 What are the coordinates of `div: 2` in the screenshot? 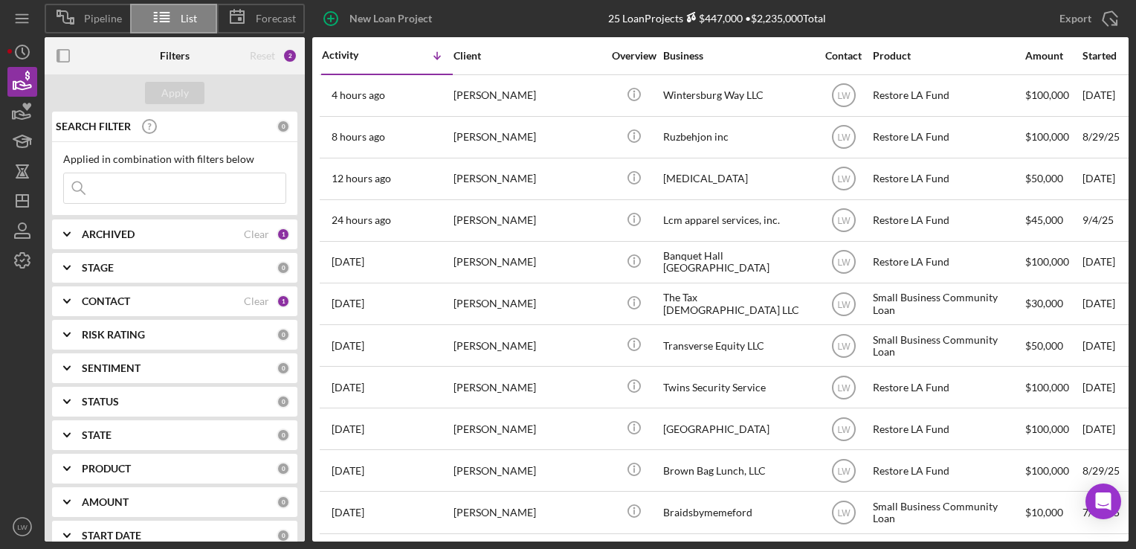 It's located at (290, 56).